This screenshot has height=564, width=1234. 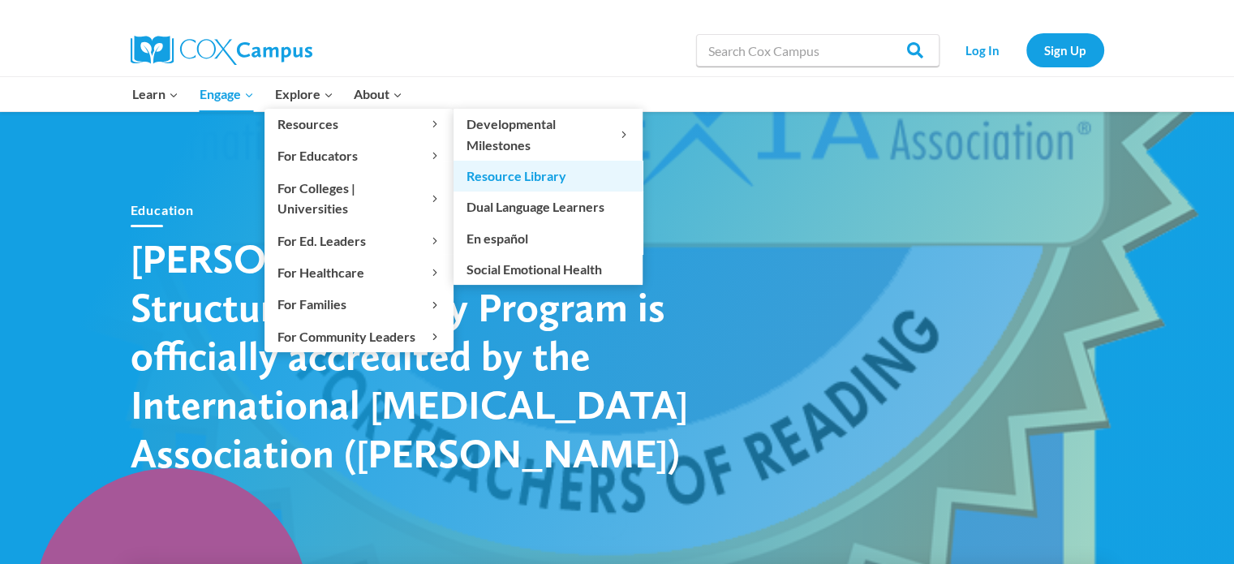 What do you see at coordinates (378, 94) in the screenshot?
I see `button: Child menu of About` at bounding box center [378, 94].